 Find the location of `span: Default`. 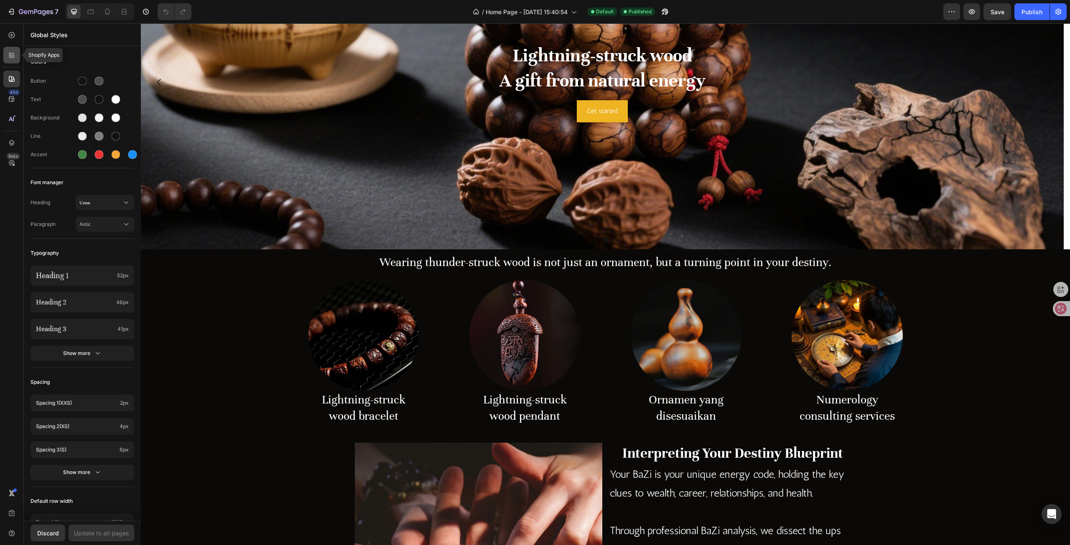

span: Default is located at coordinates (605, 12).